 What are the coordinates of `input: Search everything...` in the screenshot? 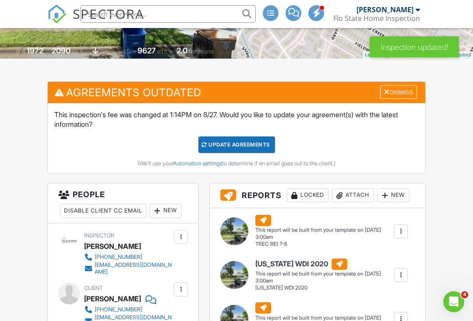 It's located at (168, 14).